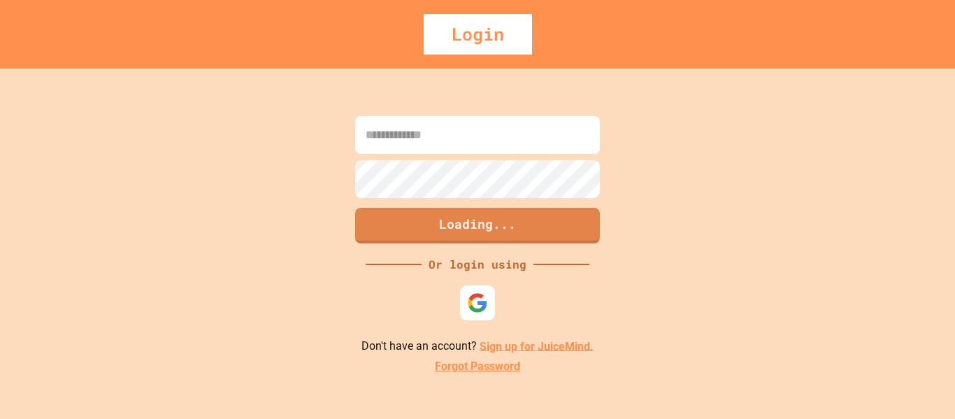 The image size is (955, 419). What do you see at coordinates (478, 346) in the screenshot?
I see `p: Don't have an account?` at bounding box center [478, 346].